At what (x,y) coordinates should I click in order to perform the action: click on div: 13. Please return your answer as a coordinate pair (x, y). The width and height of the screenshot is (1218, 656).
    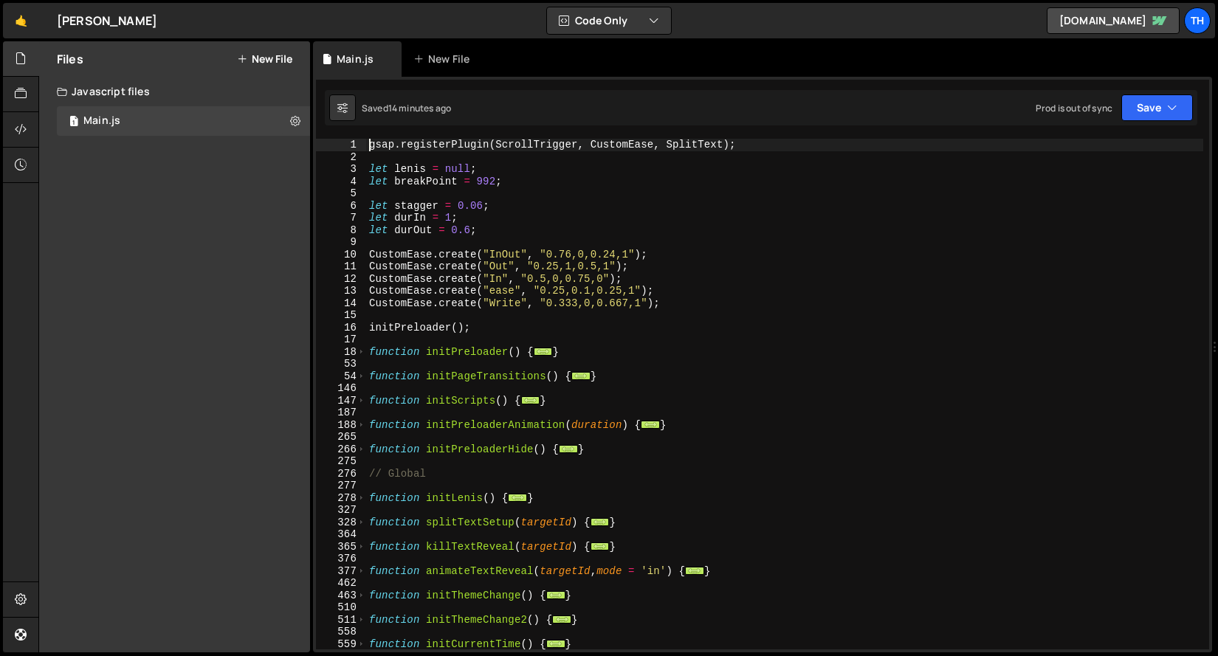
    Looking at the image, I should click on (341, 291).